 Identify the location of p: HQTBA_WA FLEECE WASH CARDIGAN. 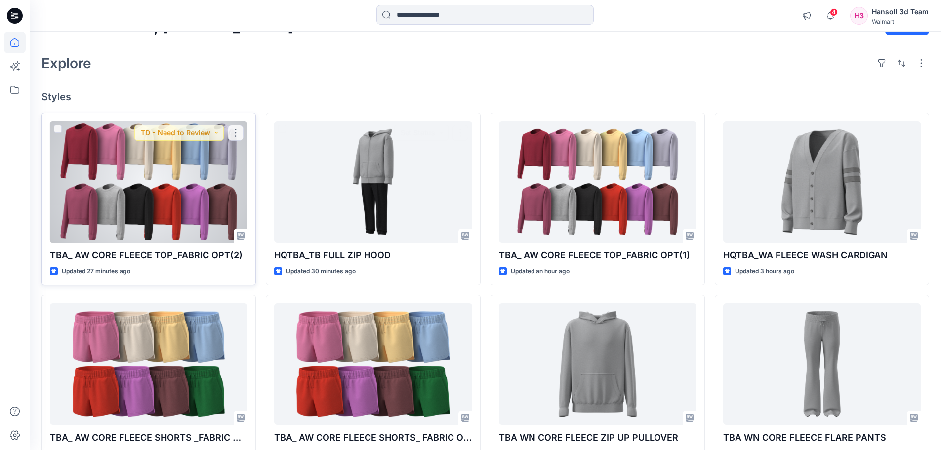
(822, 255).